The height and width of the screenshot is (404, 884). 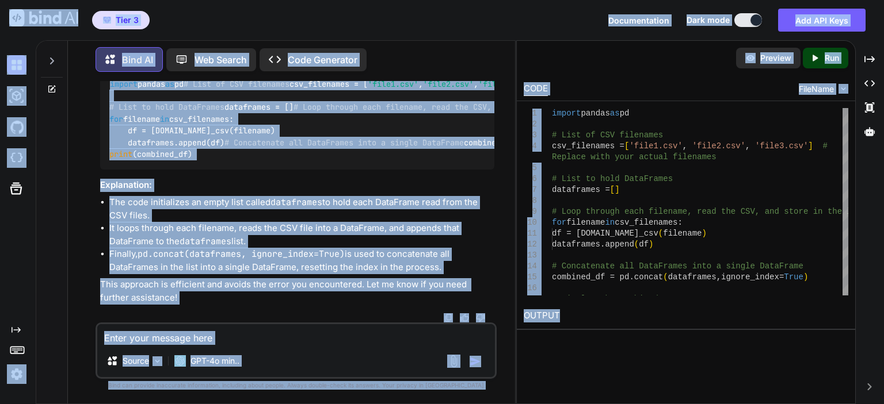 I want to click on div: 6, so click(x=530, y=179).